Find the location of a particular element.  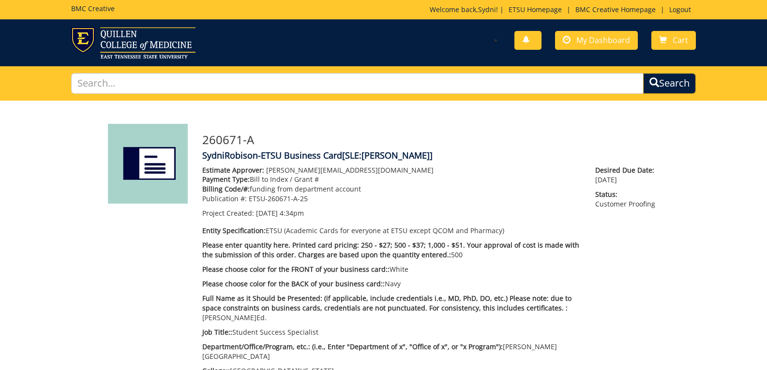

p: Bill to Index / Grant # is located at coordinates (391, 179).